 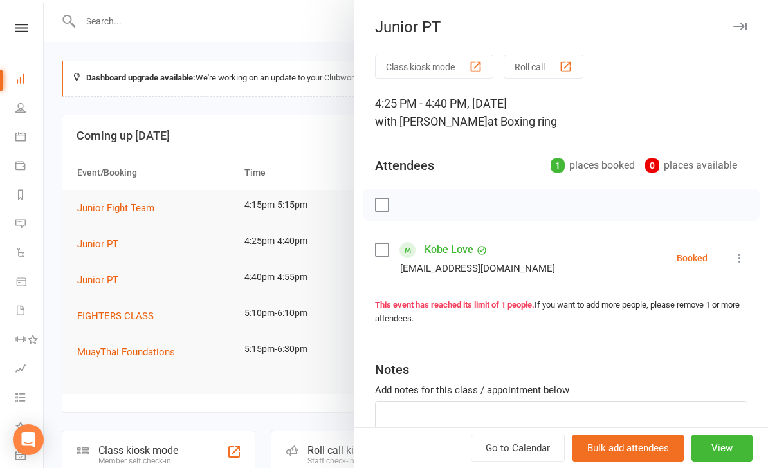 I want to click on div: places available, so click(x=691, y=165).